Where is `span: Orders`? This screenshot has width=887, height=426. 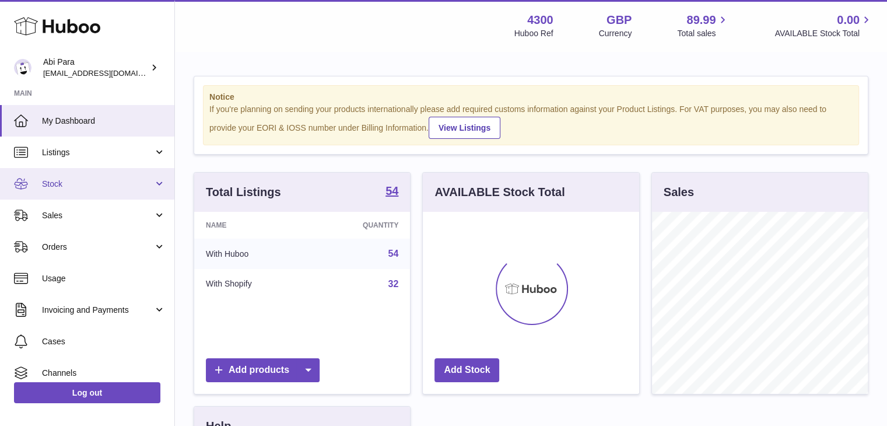
span: Orders is located at coordinates (97, 247).